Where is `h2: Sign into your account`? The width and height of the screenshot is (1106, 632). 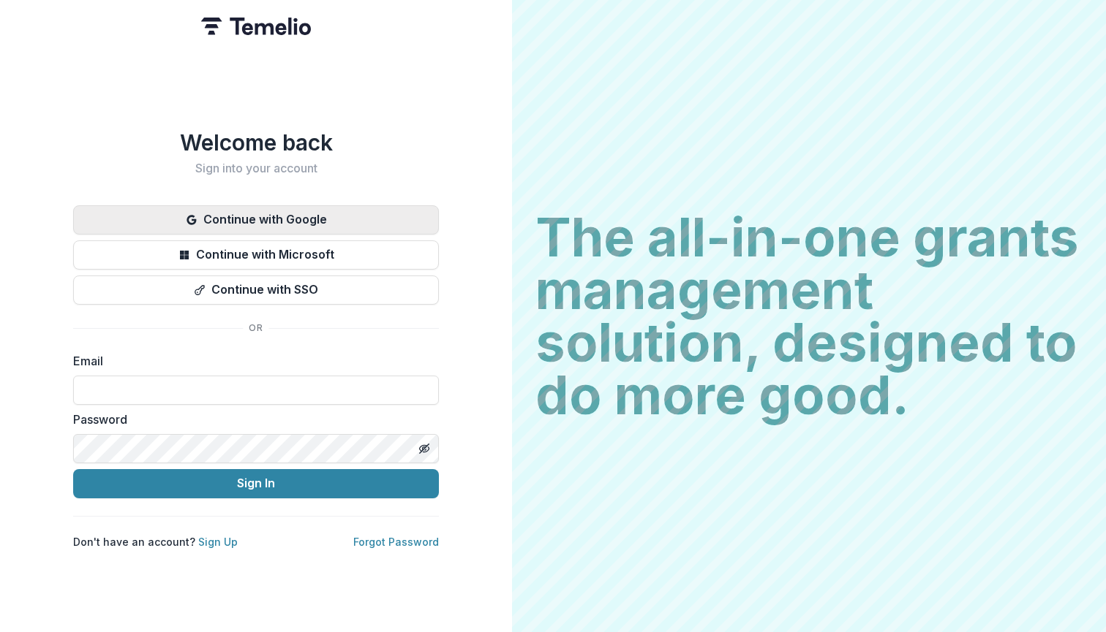
h2: Sign into your account is located at coordinates (256, 168).